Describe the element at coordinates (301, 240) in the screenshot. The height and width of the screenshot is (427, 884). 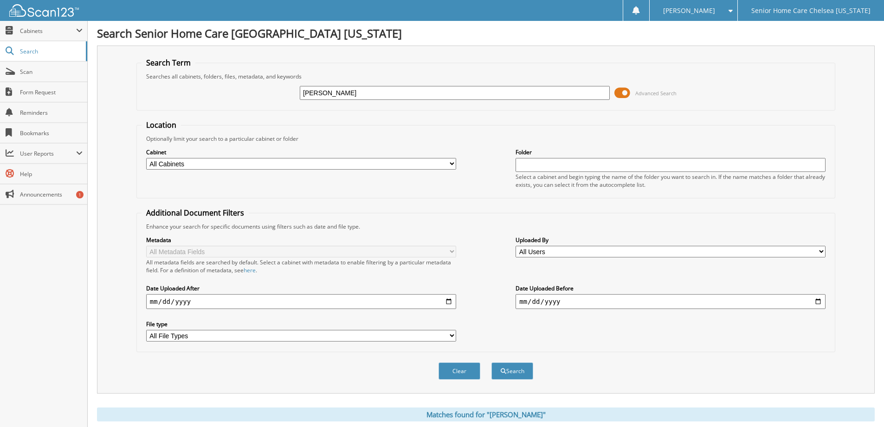
I see `label: Metadata` at that location.